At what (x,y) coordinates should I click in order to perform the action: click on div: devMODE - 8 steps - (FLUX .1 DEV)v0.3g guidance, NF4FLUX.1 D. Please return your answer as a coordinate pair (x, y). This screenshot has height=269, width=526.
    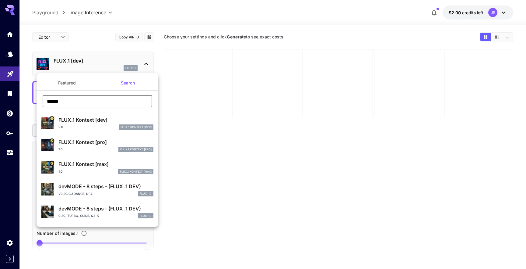
    Looking at the image, I should click on (97, 189).